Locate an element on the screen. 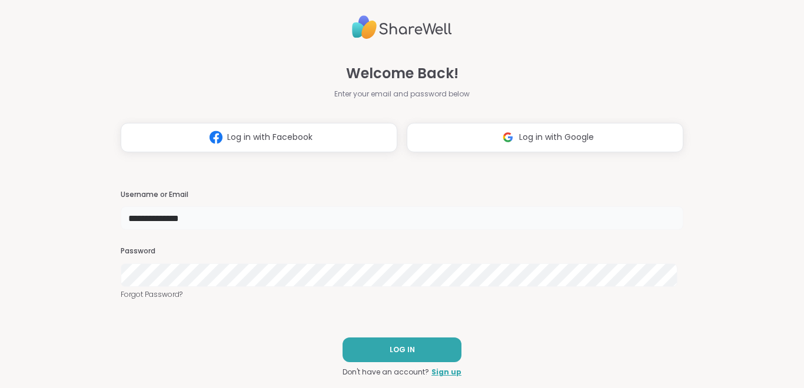  span: Log in with Google is located at coordinates (556, 137).